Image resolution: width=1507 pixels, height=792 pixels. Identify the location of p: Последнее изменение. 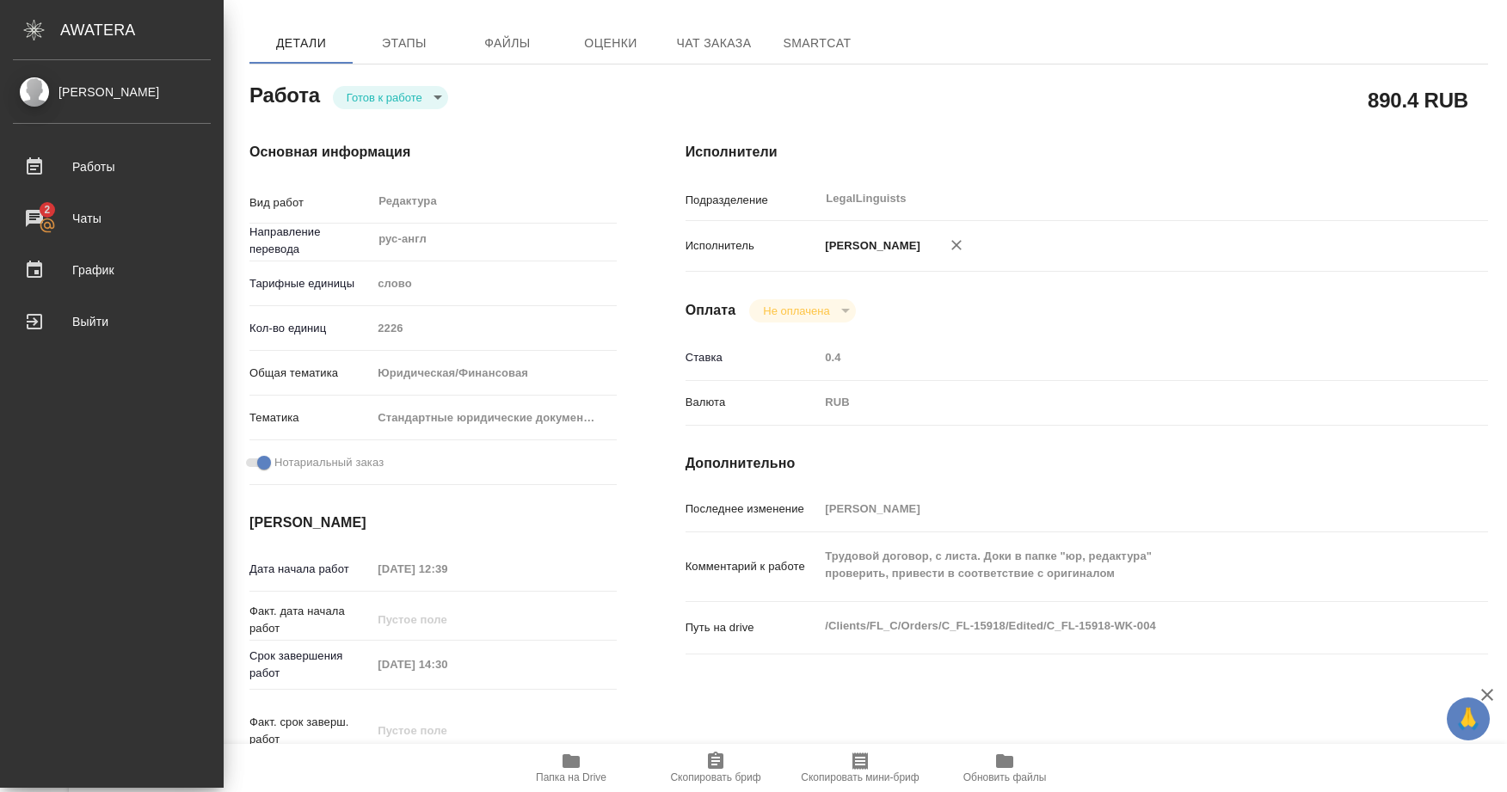
(753, 509).